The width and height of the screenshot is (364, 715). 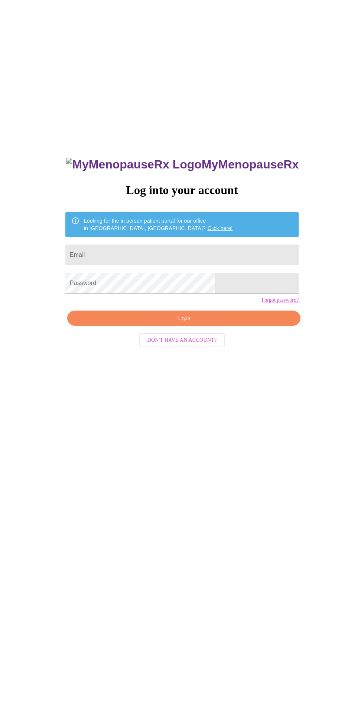 I want to click on span: Don't have an account?, so click(x=182, y=340).